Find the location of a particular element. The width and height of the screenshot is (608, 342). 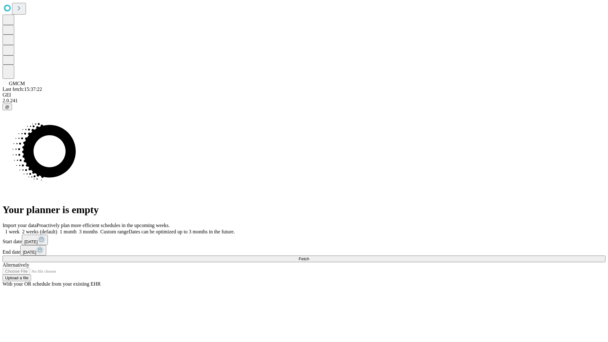

span: 1 month is located at coordinates (68, 232).